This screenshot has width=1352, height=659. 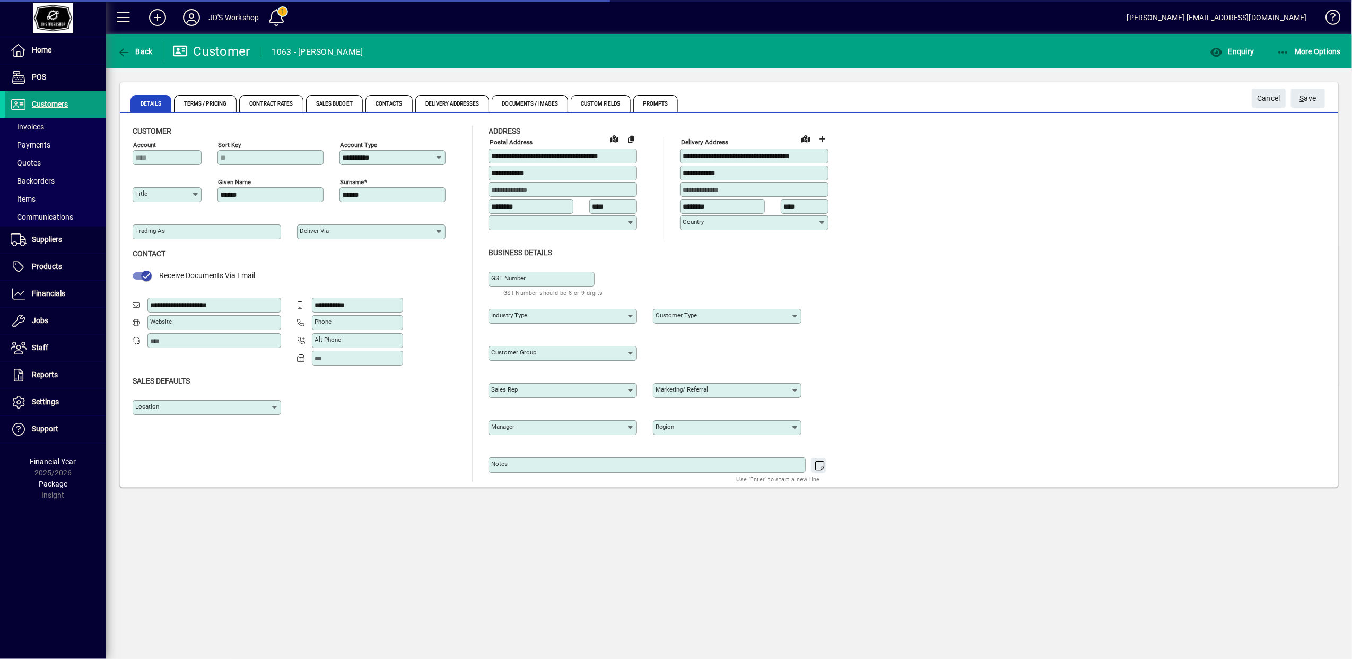 What do you see at coordinates (141, 194) in the screenshot?
I see `mat-label: Title` at bounding box center [141, 194].